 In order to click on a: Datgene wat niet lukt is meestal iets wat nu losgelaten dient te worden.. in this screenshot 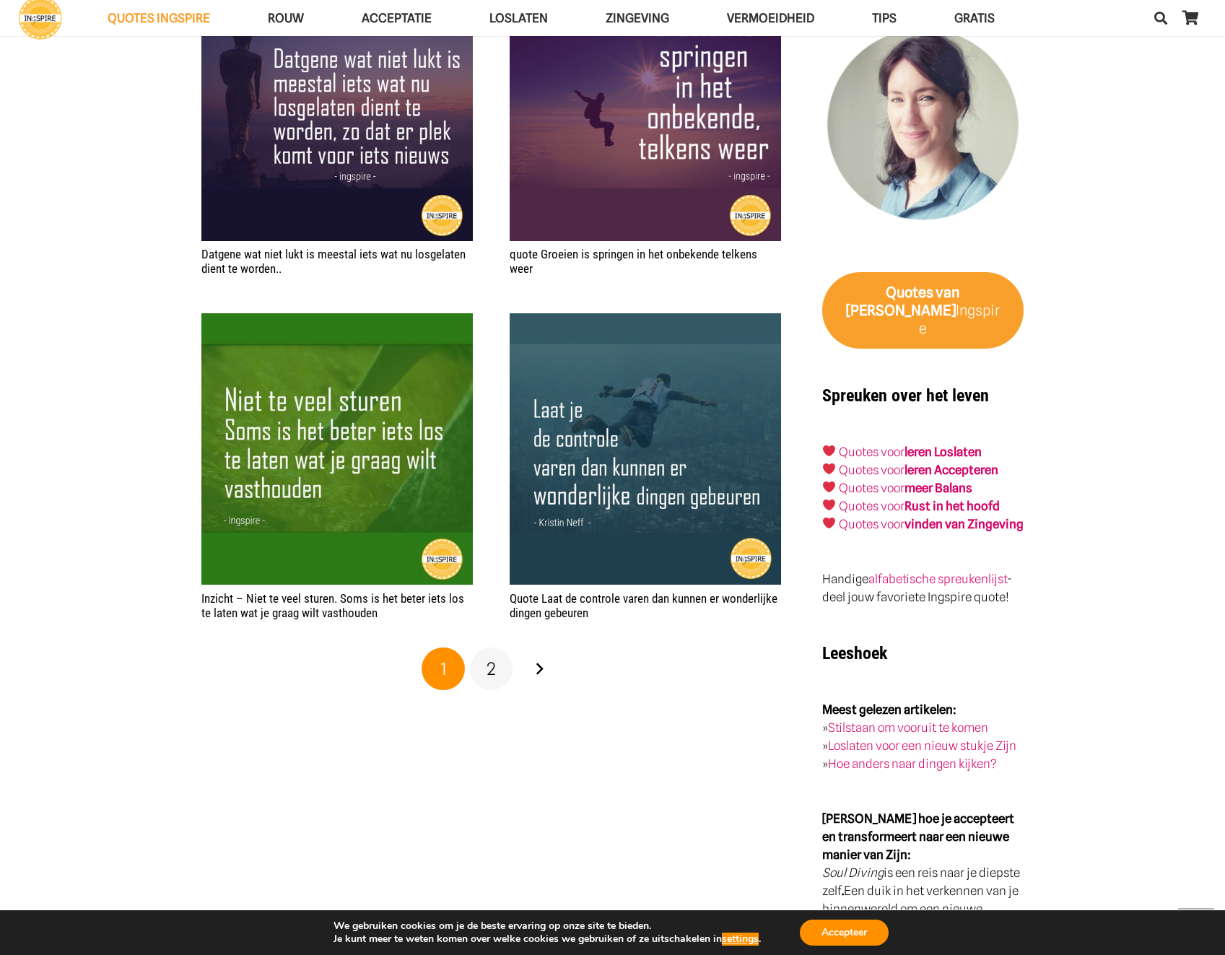, I will do `click(333, 261)`.